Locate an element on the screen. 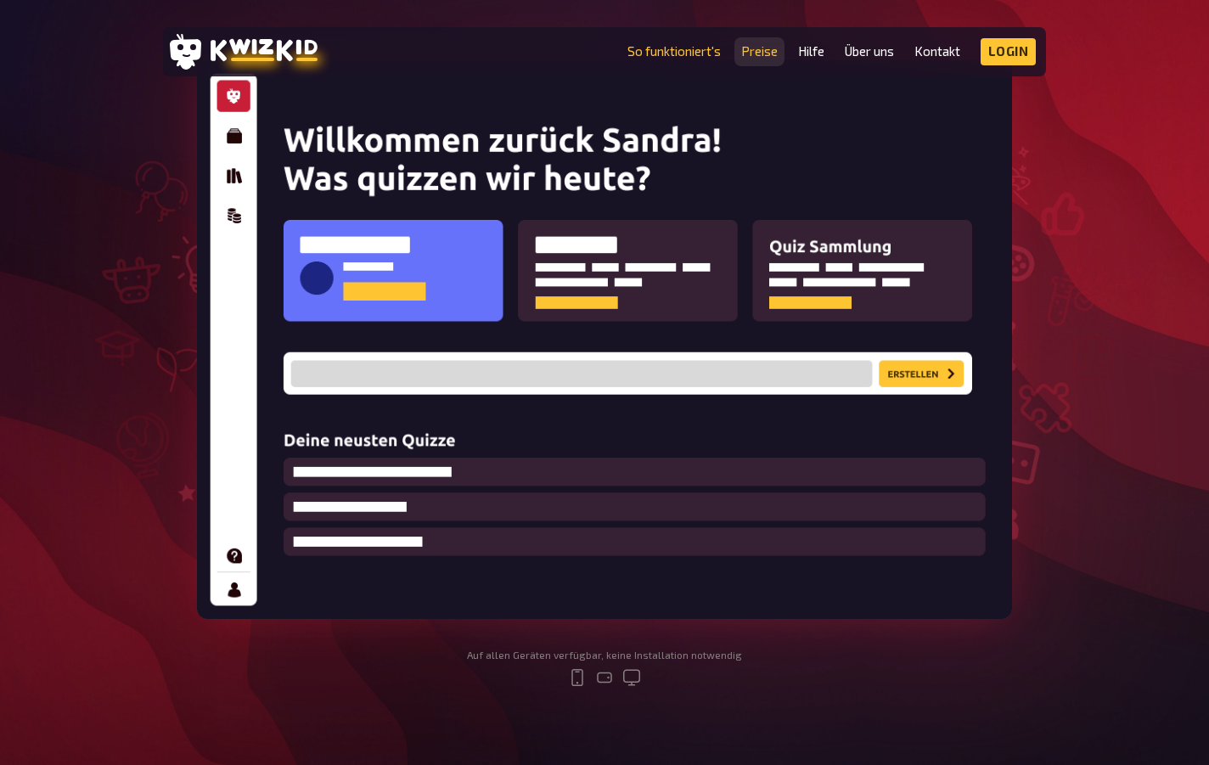 This screenshot has height=765, width=1209. svg: desktop is located at coordinates (631, 677).